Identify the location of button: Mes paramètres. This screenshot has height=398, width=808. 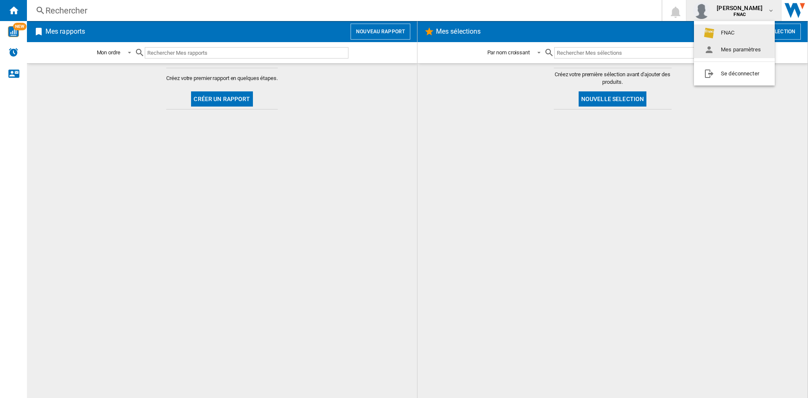
(735, 50).